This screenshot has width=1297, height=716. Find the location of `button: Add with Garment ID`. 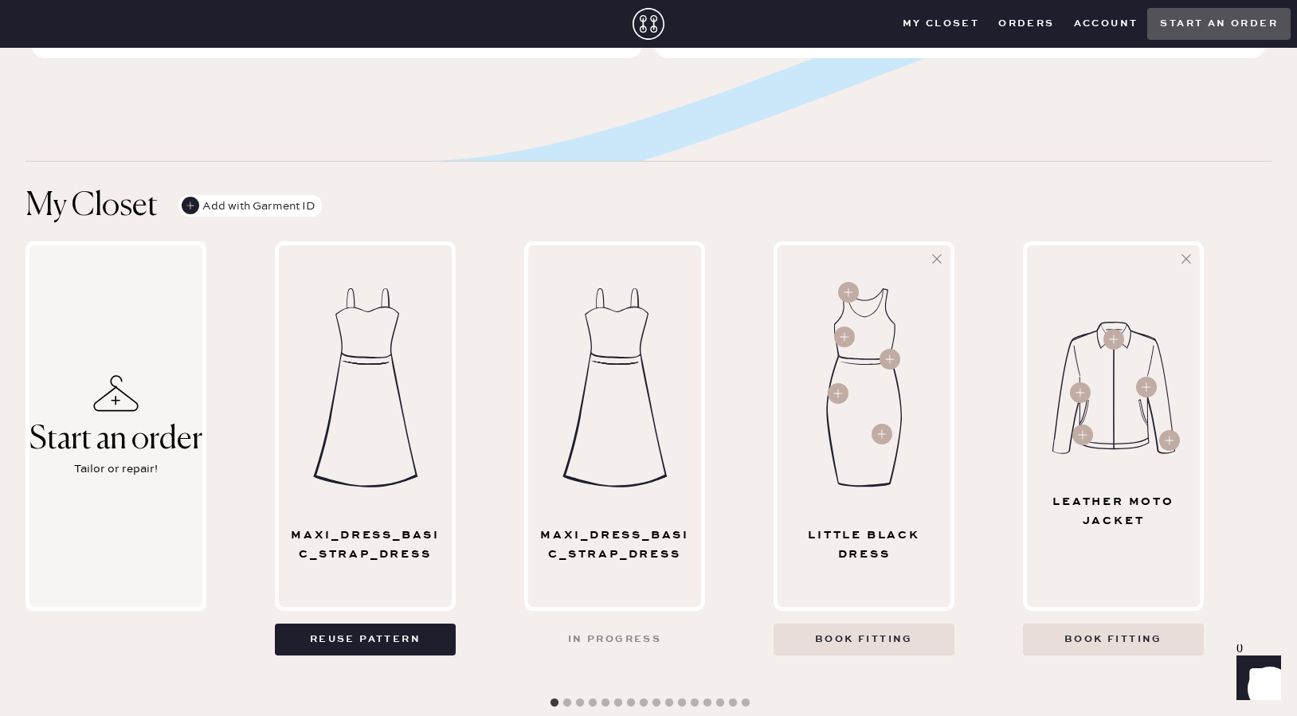

button: Add with Garment ID is located at coordinates (250, 206).